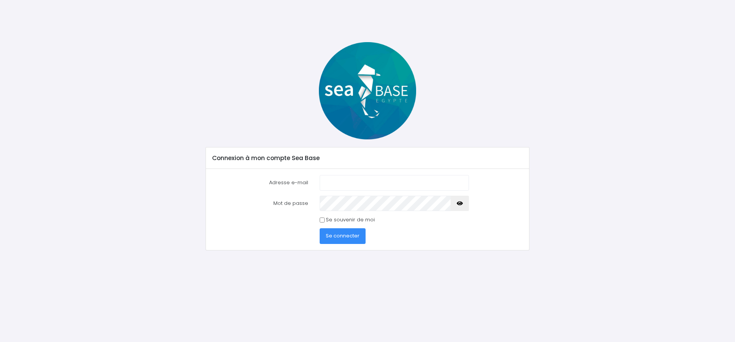  What do you see at coordinates (350, 220) in the screenshot?
I see `label: Se souvenir de moi` at bounding box center [350, 220].